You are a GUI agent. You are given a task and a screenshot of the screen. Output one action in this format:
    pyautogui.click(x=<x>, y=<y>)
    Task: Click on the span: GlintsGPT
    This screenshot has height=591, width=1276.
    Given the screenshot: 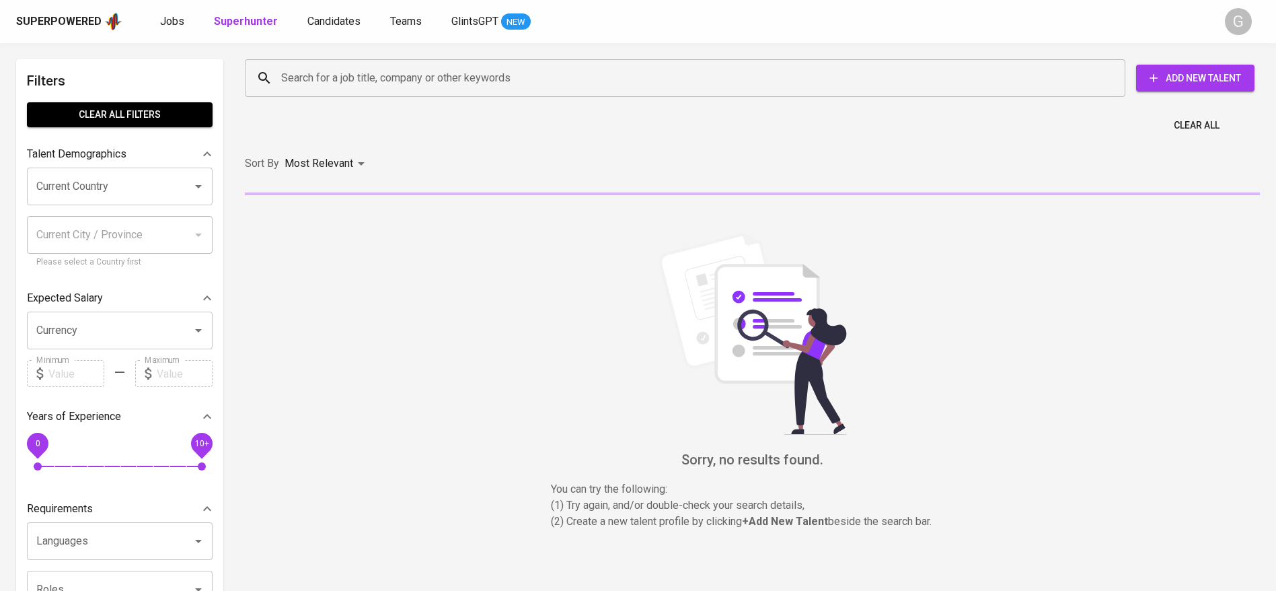 What is the action you would take?
    pyautogui.click(x=475, y=21)
    